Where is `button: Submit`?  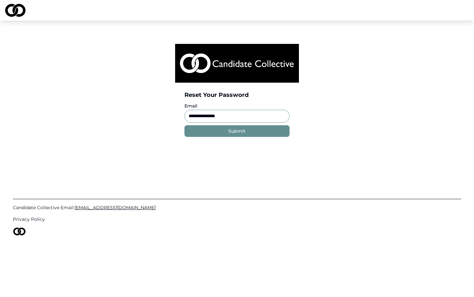 button: Submit is located at coordinates (237, 131).